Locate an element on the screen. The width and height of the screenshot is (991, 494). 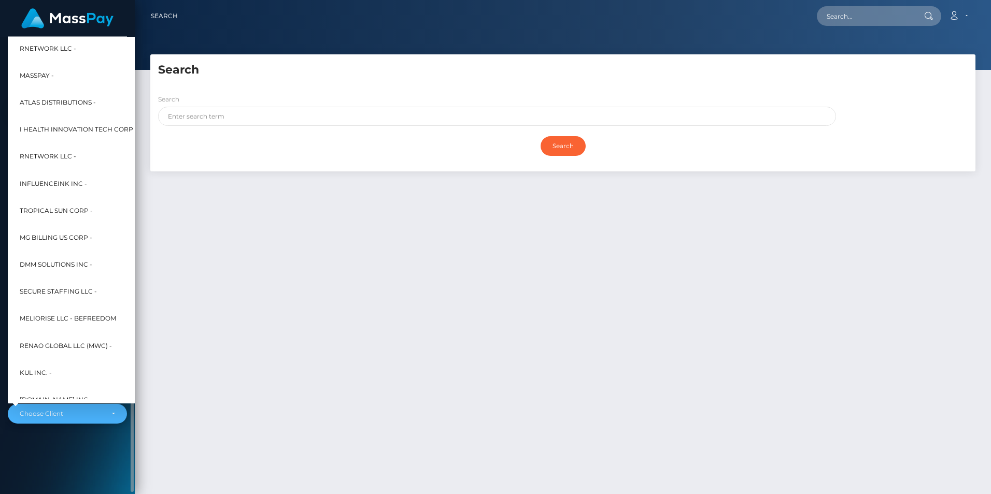
input: Search is located at coordinates (563, 146).